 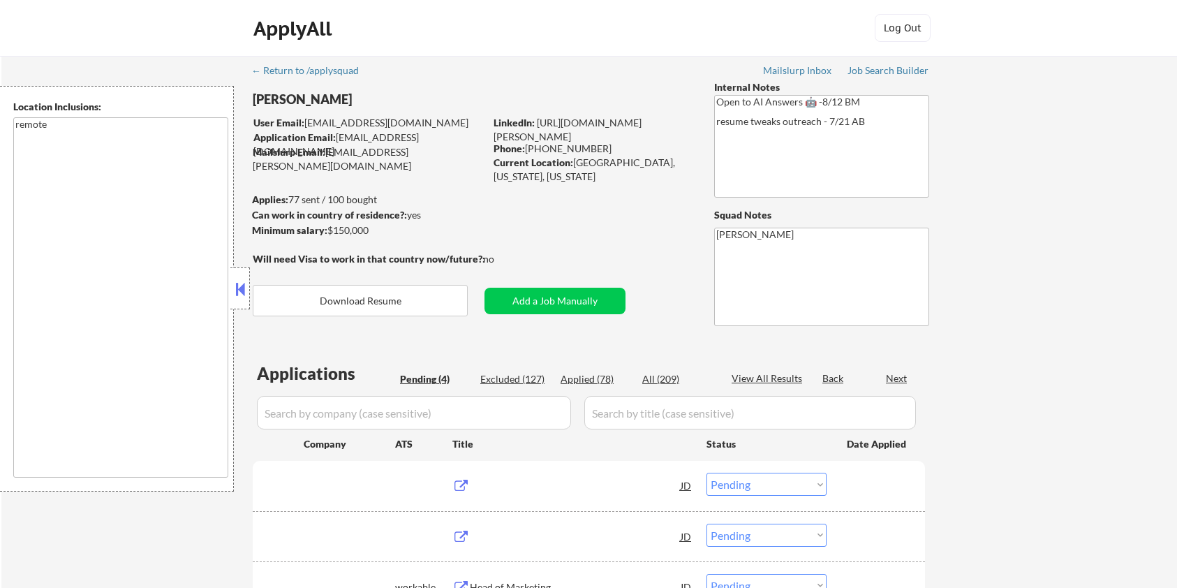 I want to click on div: Next, so click(x=897, y=378).